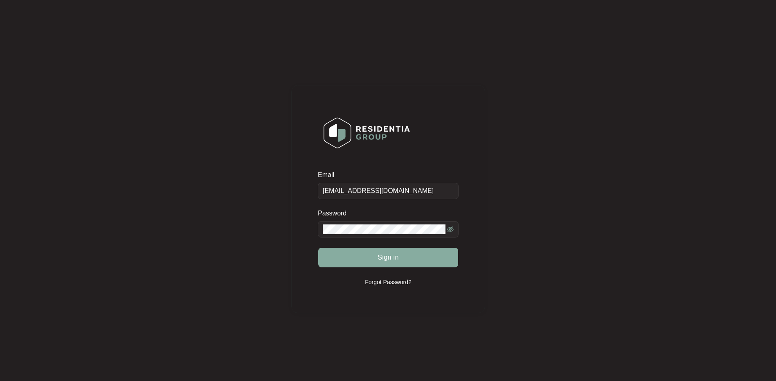  I want to click on input: Password, so click(384, 230).